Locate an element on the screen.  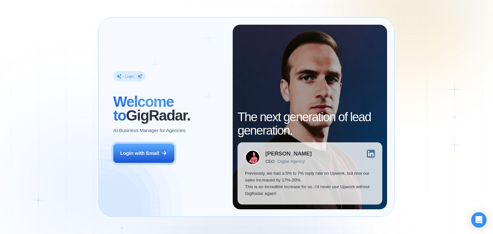
div: Digital Agency is located at coordinates (291, 161).